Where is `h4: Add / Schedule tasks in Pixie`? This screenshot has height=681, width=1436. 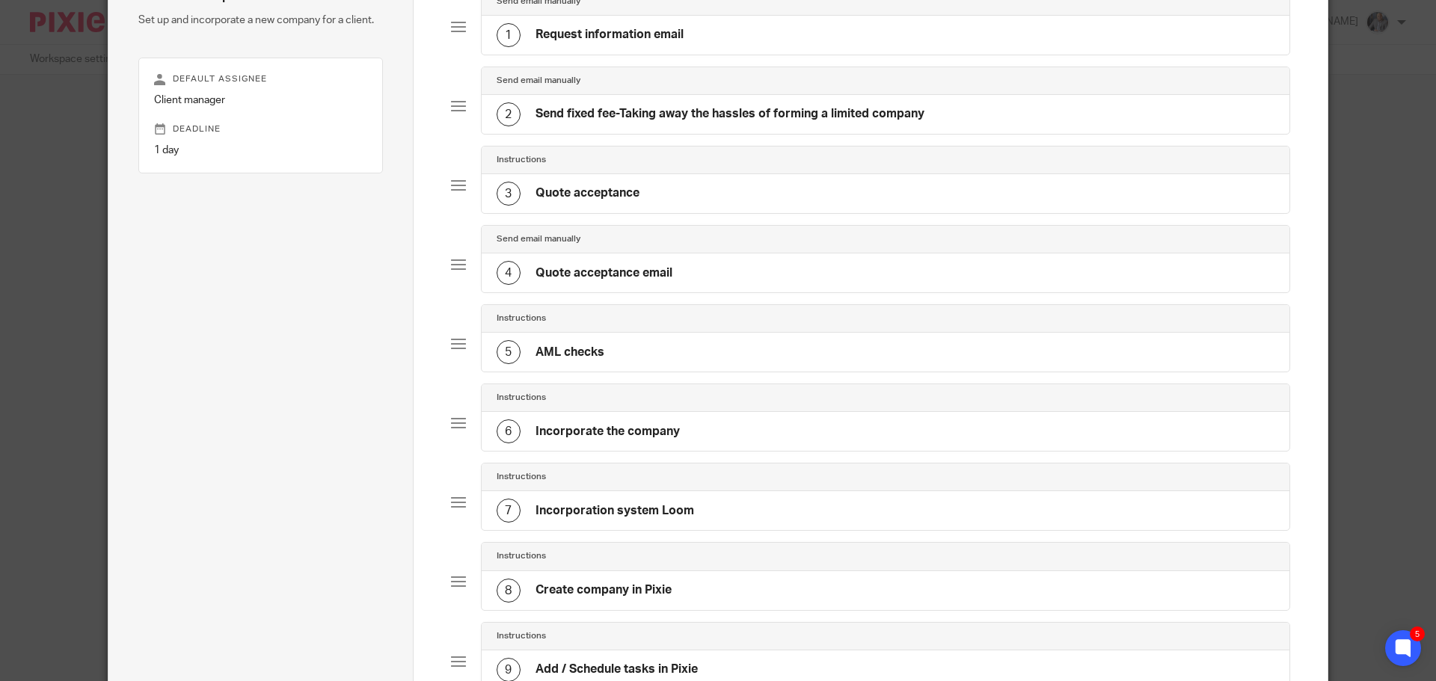 h4: Add / Schedule tasks in Pixie is located at coordinates (616, 669).